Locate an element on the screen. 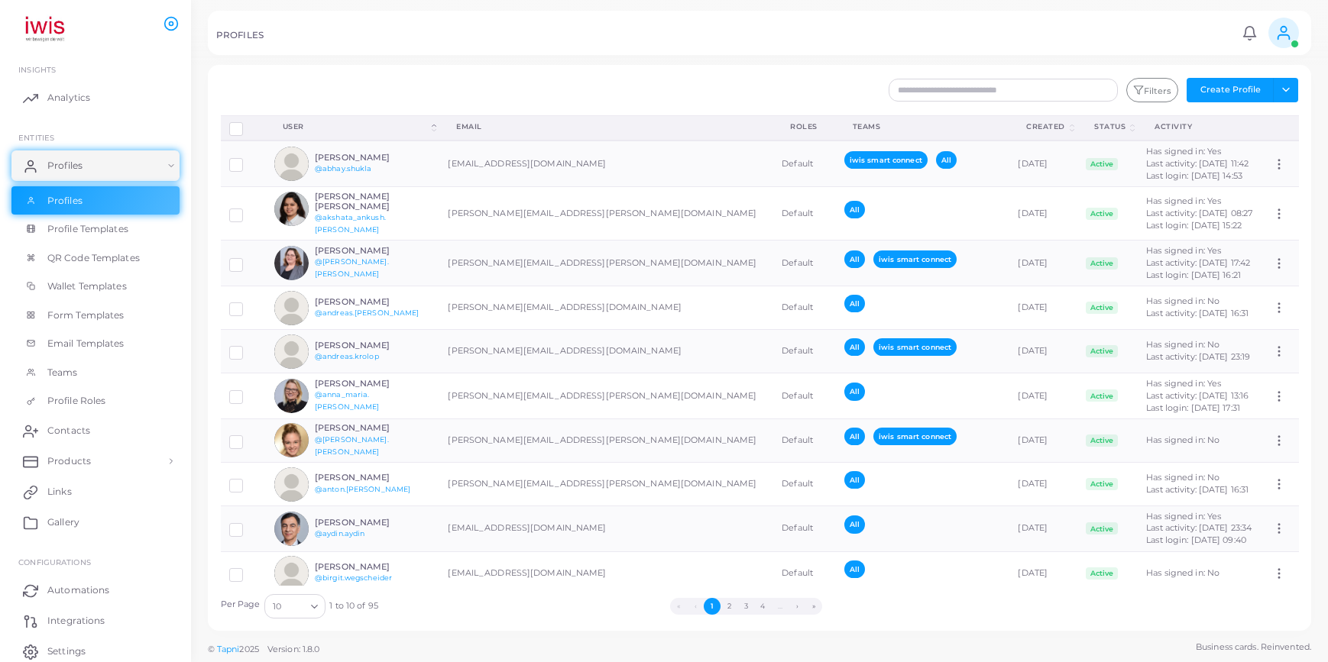 This screenshot has height=662, width=1328. span: Settings is located at coordinates (66, 652).